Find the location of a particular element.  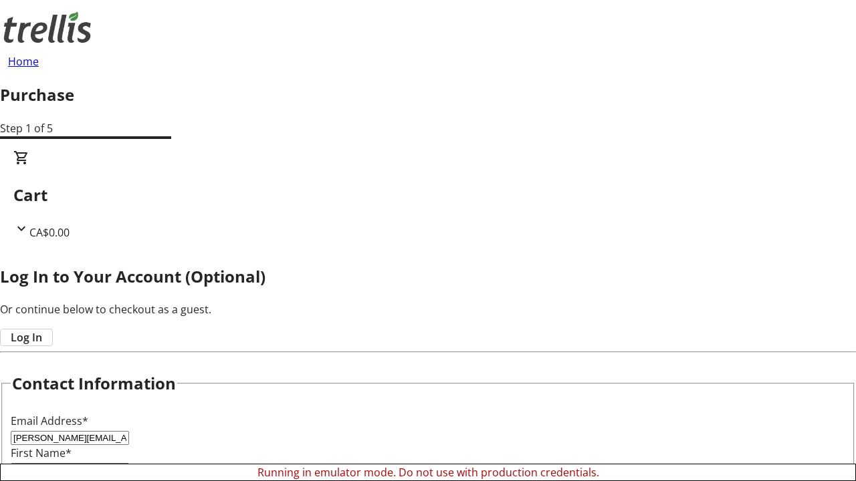

label: Email Address* is located at coordinates (49, 421).